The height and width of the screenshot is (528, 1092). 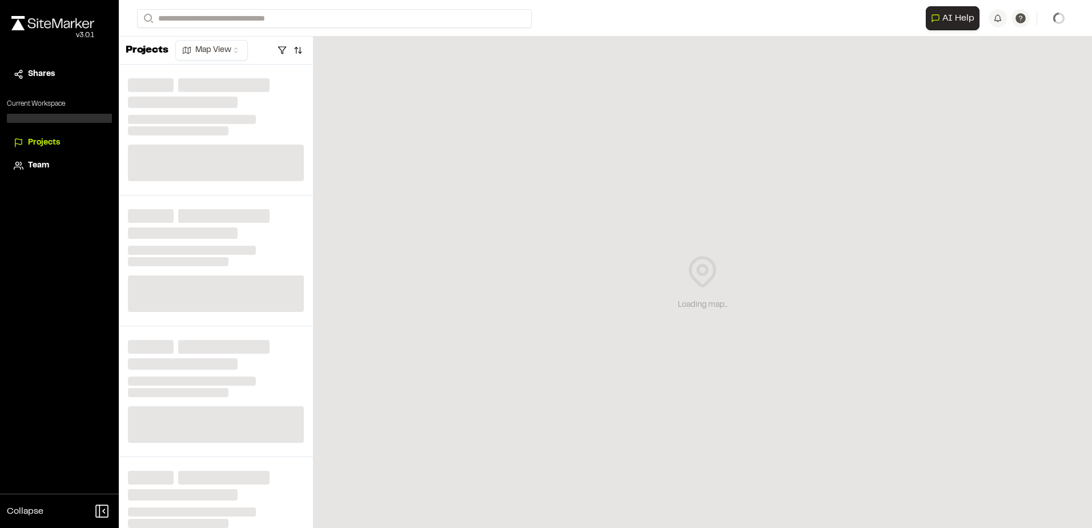 I want to click on div: Oh geez...please don't..., so click(x=53, y=35).